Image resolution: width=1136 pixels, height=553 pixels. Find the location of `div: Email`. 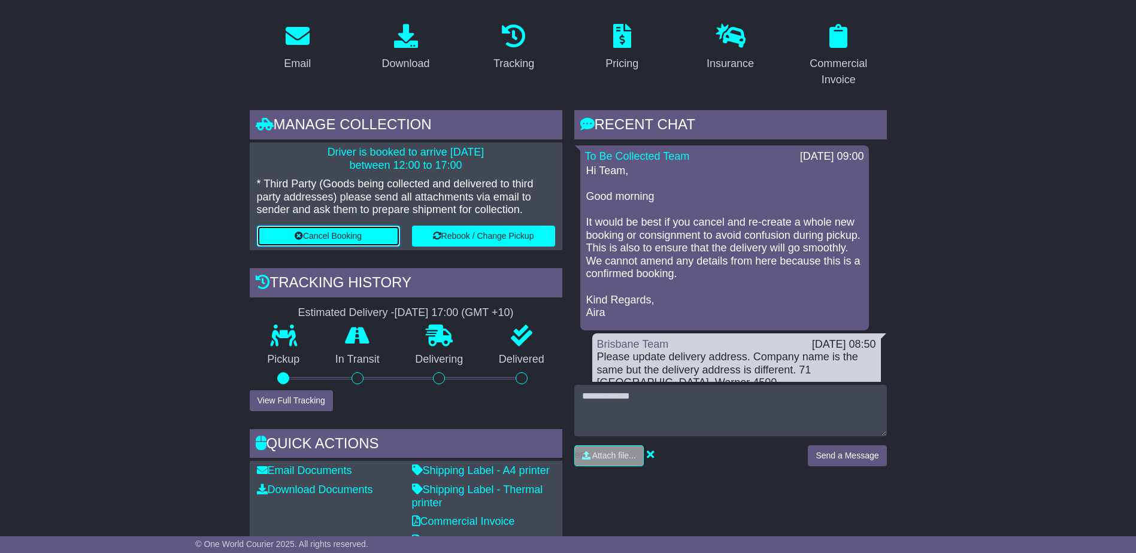

div: Email is located at coordinates (297, 63).